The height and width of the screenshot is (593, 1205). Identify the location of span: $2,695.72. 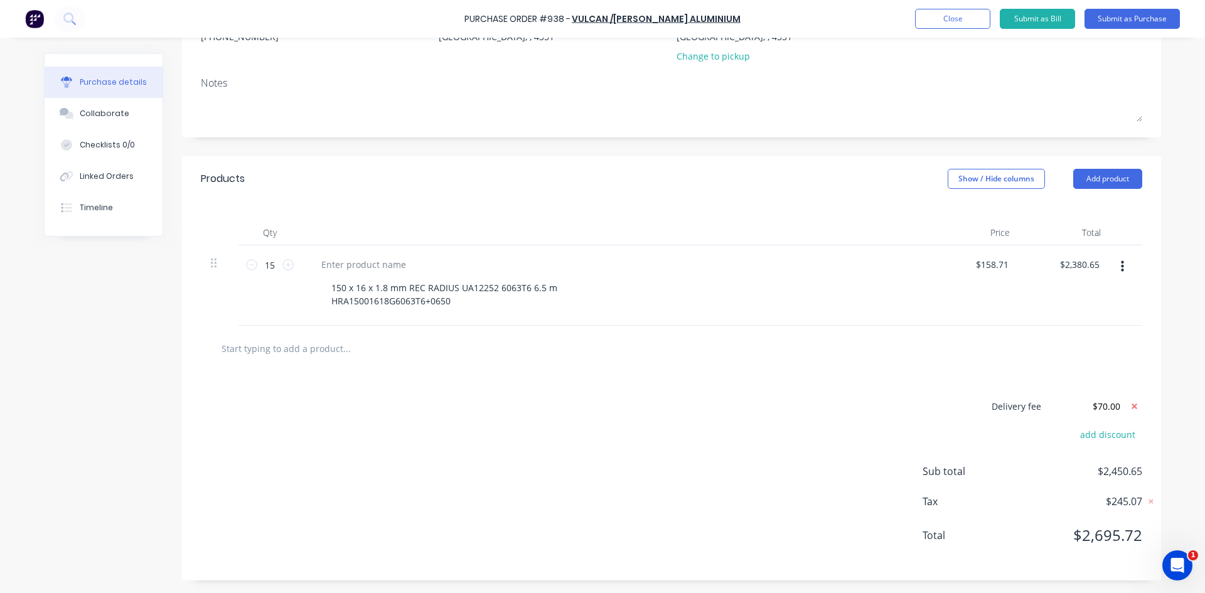
(1080, 535).